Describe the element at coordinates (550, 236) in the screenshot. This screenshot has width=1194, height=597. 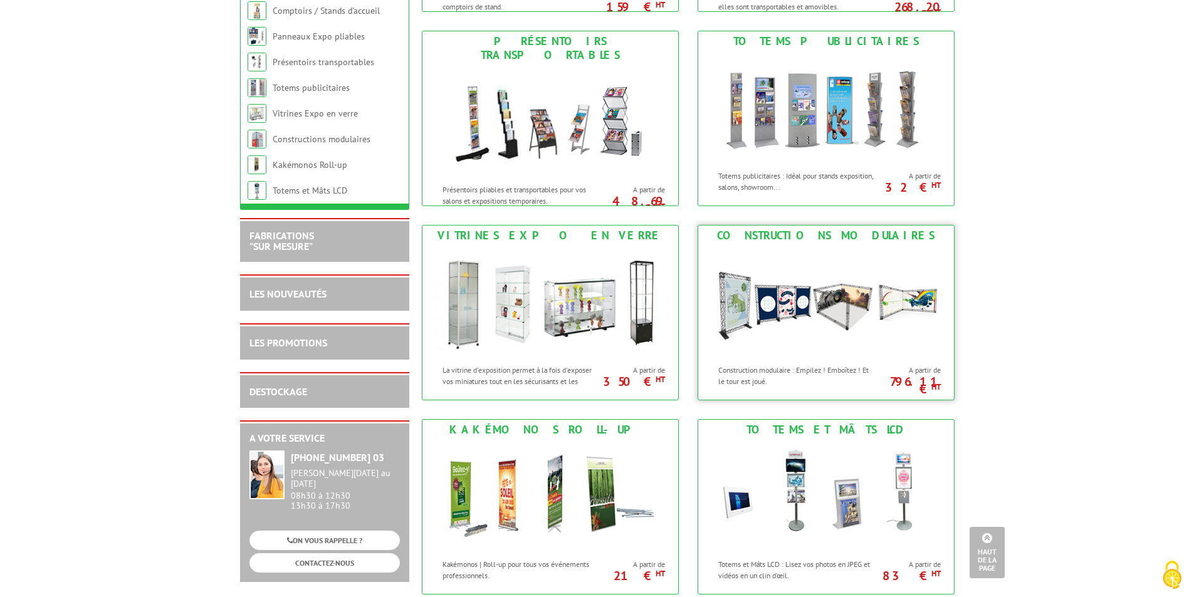
I see `div: Vitrines Expo en verre` at that location.